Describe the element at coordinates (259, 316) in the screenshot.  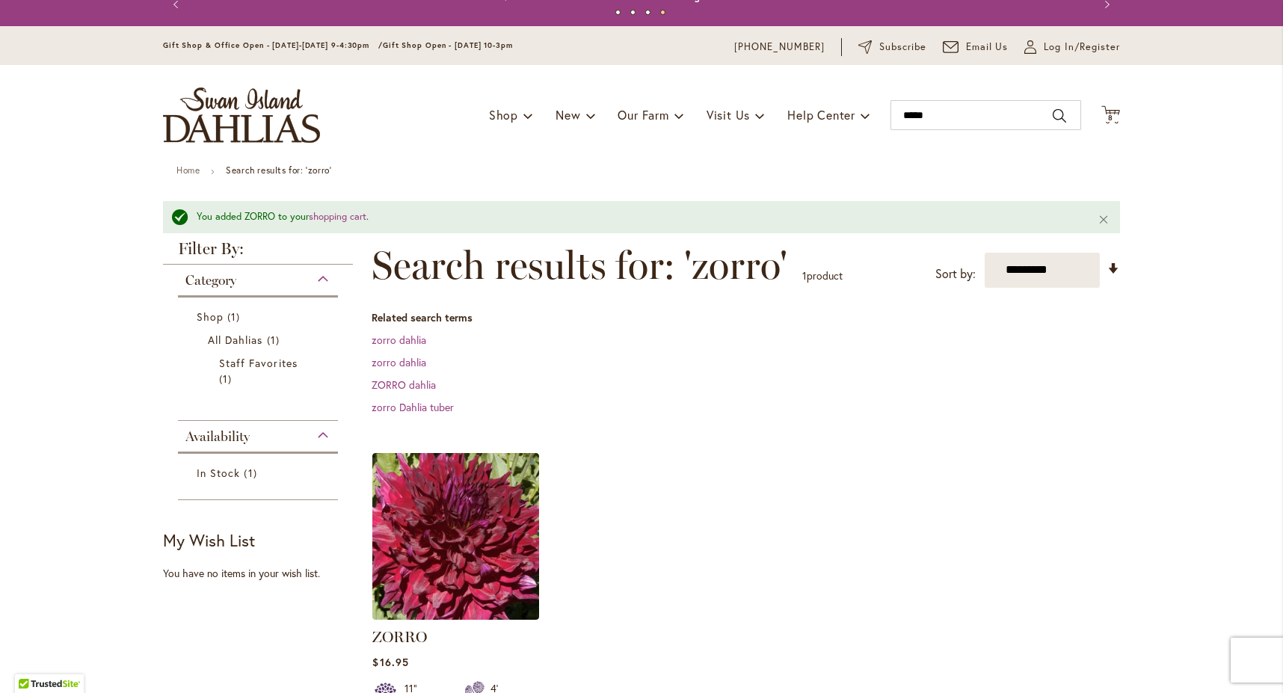
I see `a: Shop` at that location.